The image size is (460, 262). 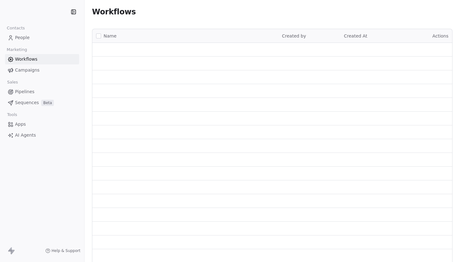 I want to click on a: Apps, so click(x=42, y=124).